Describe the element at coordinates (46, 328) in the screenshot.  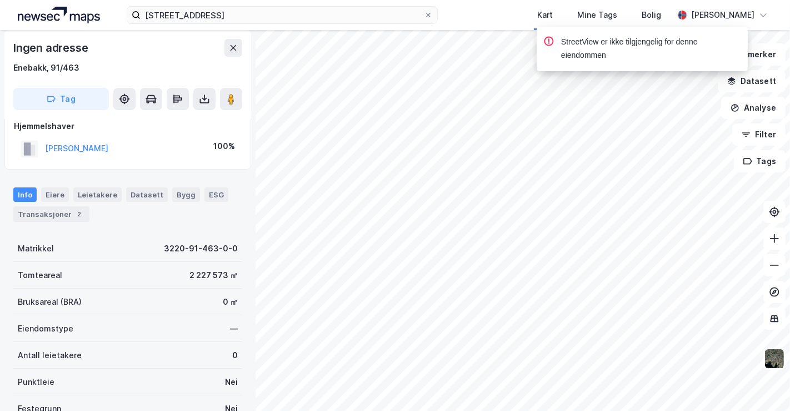
I see `div: Eiendomstype` at that location.